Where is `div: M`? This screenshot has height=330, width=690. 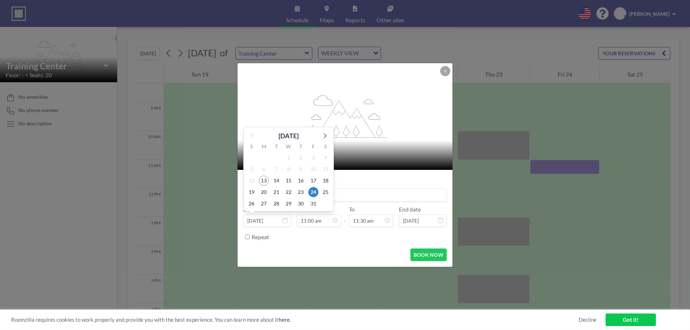 div: M is located at coordinates (264, 147).